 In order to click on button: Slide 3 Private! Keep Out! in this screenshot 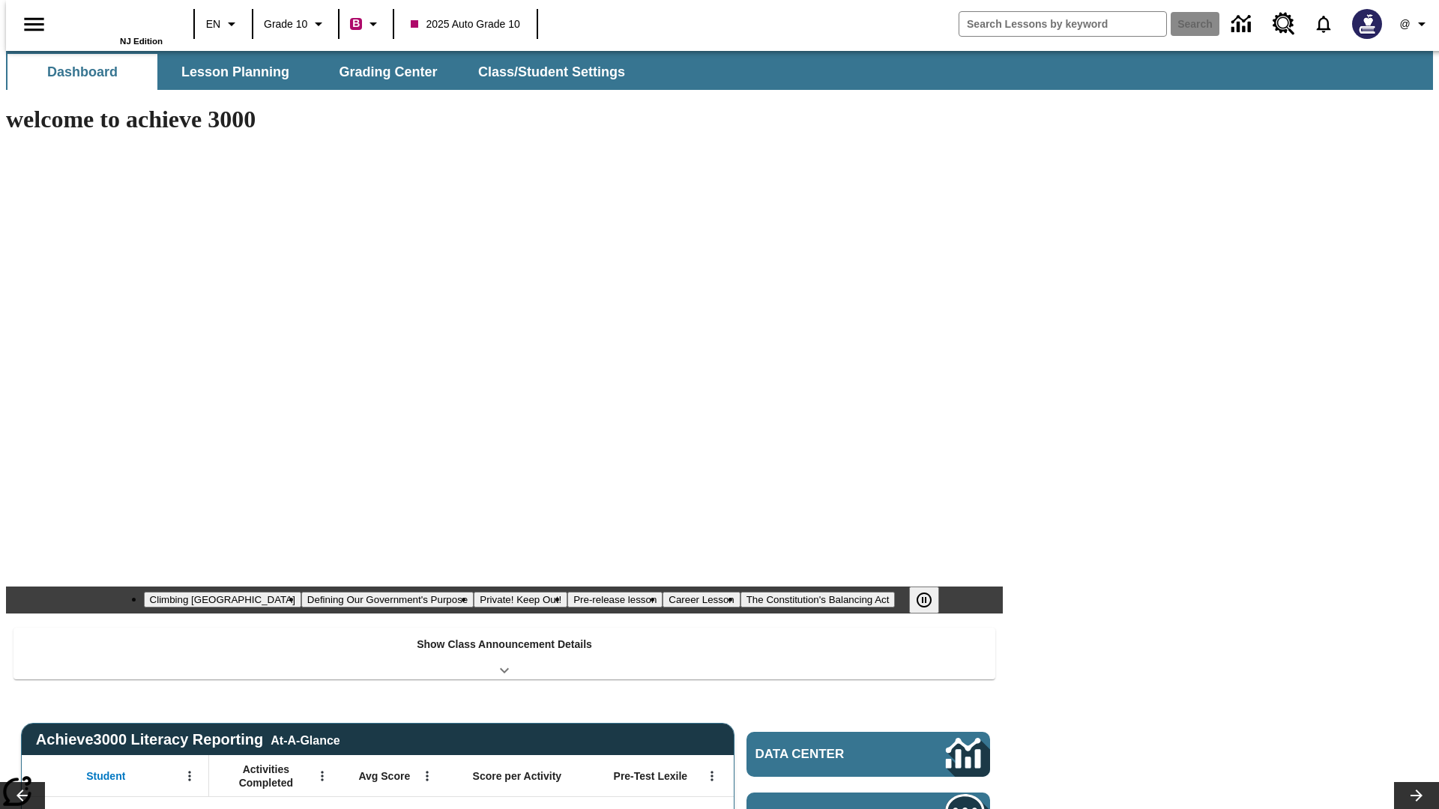, I will do `click(520, 600)`.